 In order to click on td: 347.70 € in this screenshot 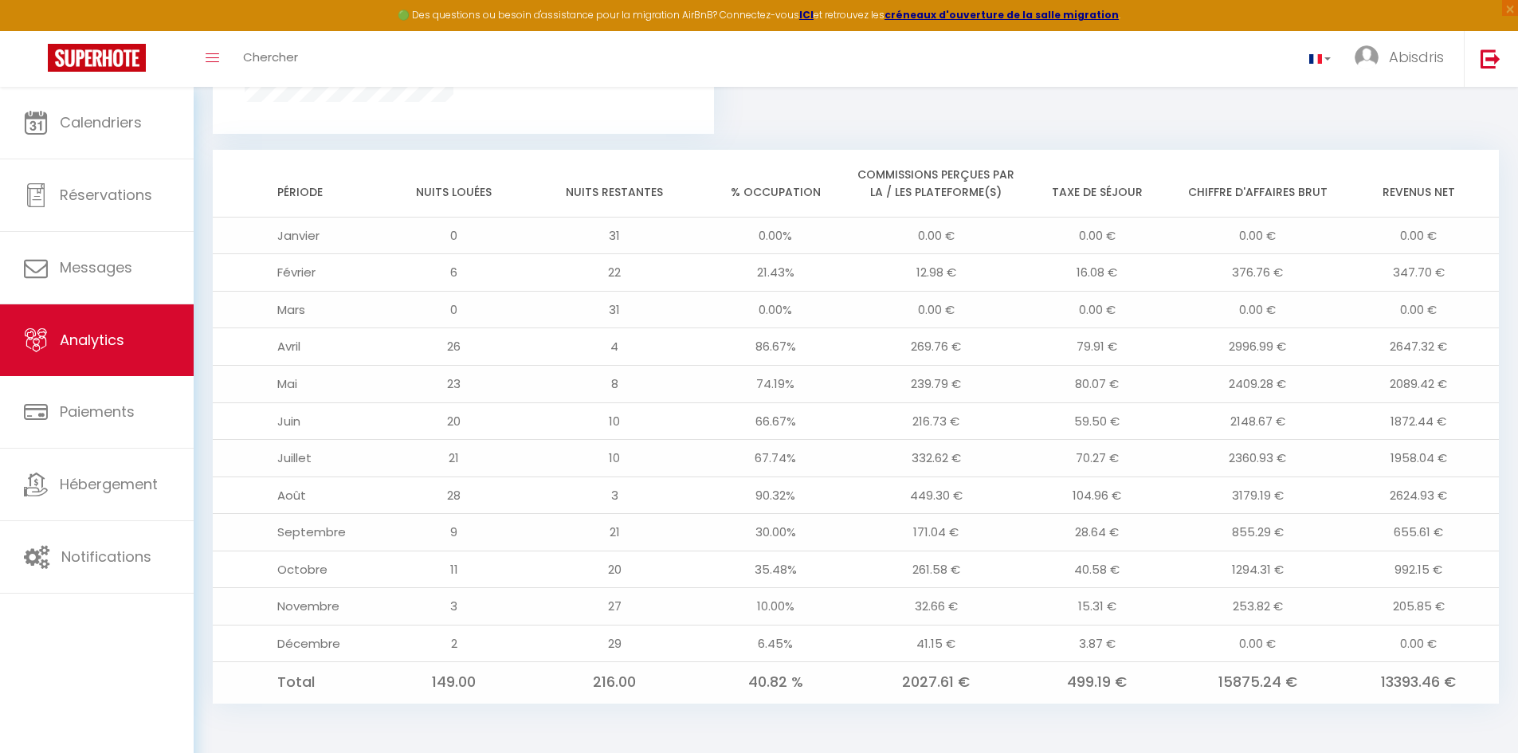, I will do `click(1418, 273)`.